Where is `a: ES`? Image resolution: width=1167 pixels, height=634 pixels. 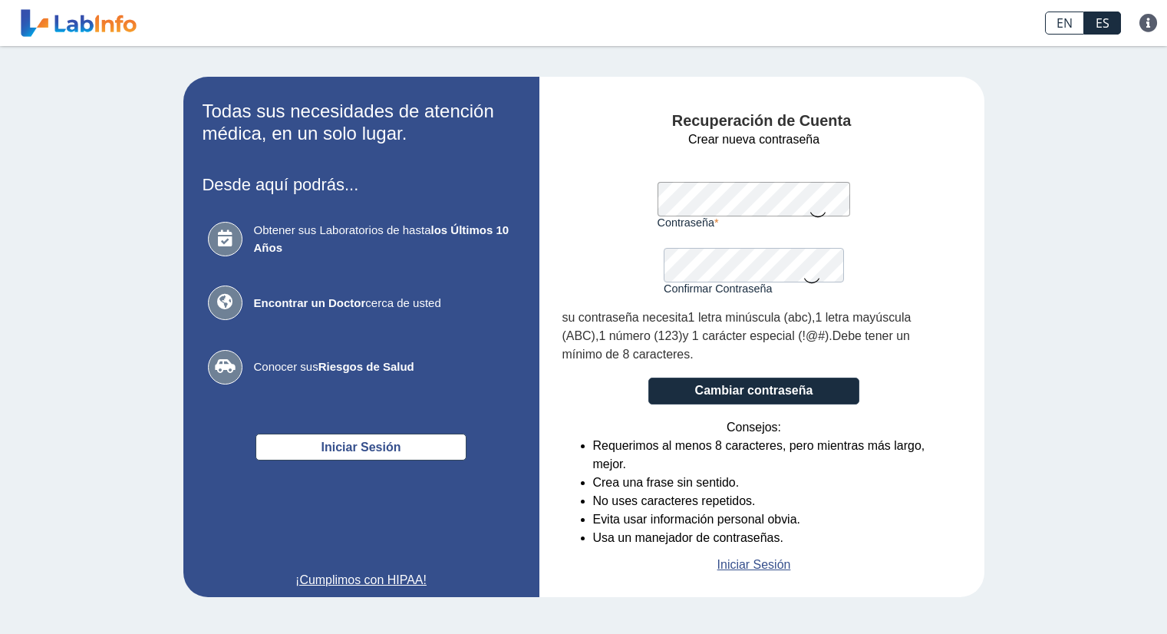 a: ES is located at coordinates (1103, 23).